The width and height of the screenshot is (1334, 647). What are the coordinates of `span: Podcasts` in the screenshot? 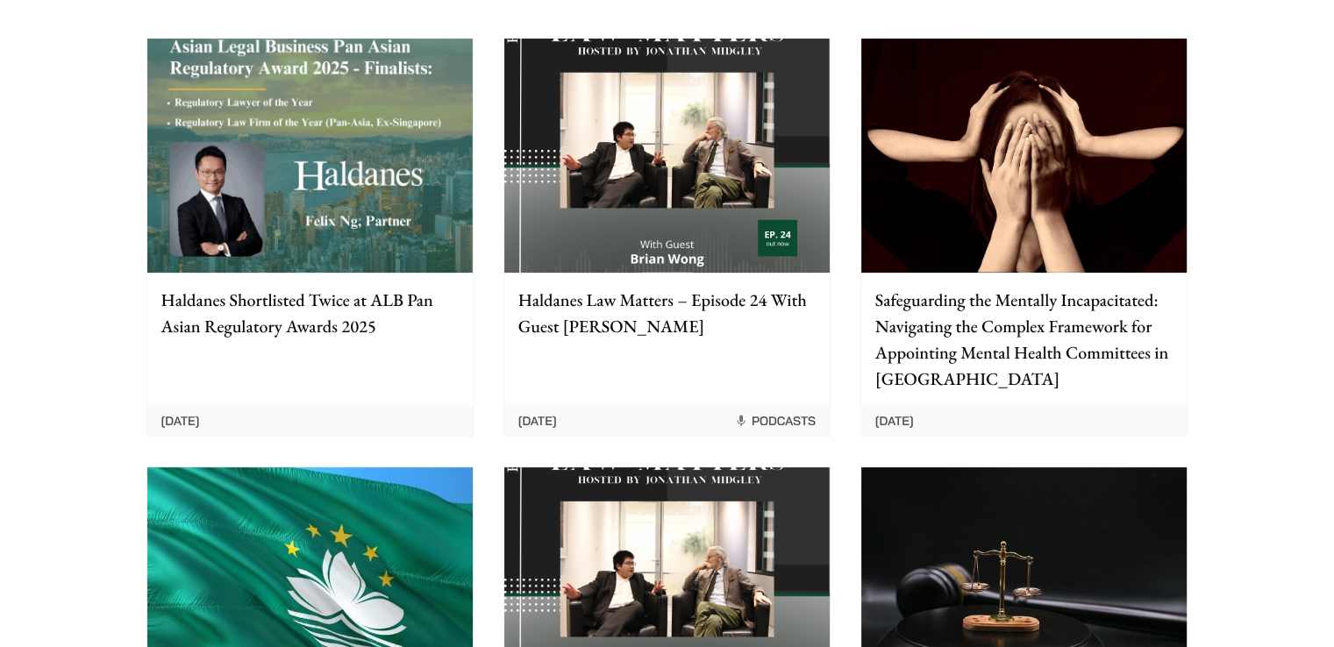 It's located at (775, 421).